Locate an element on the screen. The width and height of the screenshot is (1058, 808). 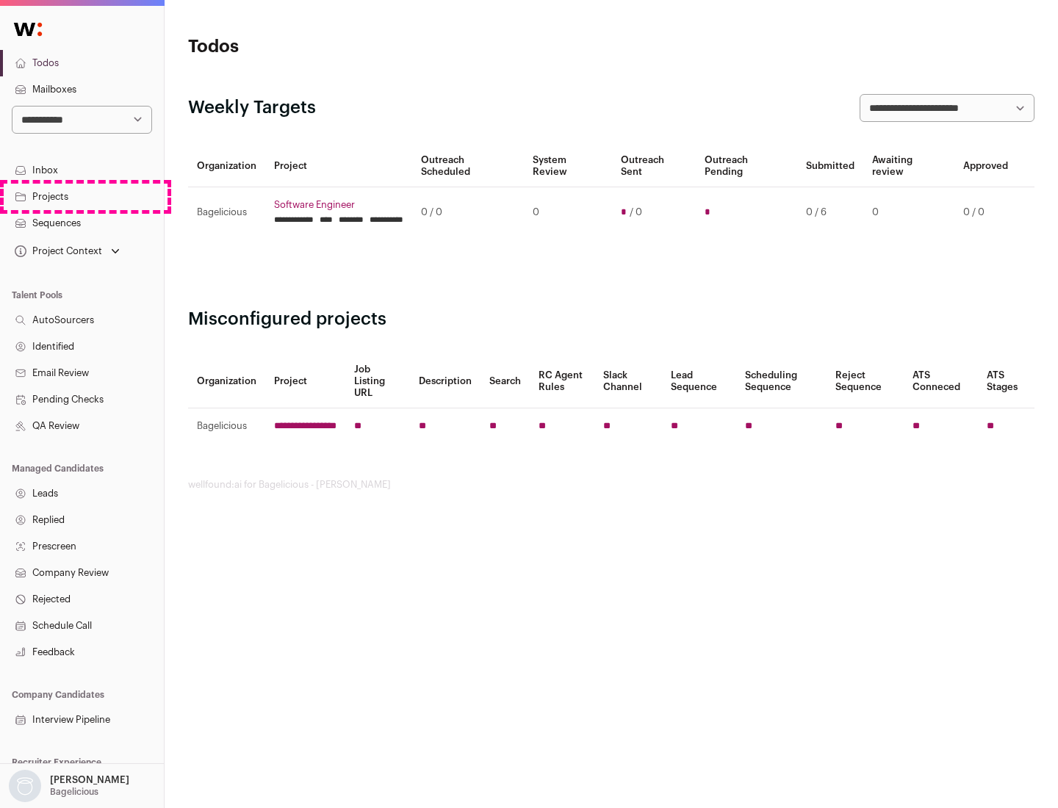
h2: Misconfigured projects is located at coordinates (611, 319).